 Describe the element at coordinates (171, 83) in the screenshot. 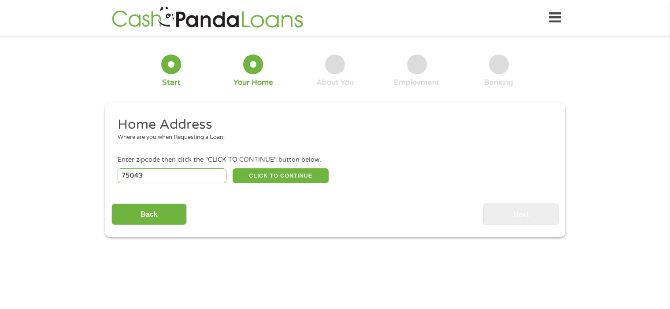

I see `div: Start` at that location.